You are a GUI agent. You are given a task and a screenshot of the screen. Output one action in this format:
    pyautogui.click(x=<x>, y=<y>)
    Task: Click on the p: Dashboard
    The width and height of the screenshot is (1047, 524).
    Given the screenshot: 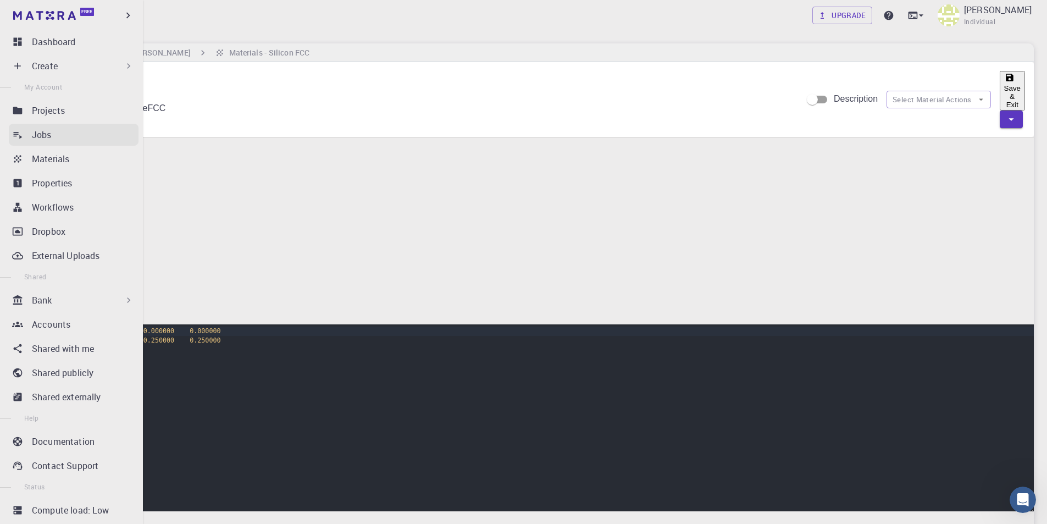 What is the action you would take?
    pyautogui.click(x=53, y=42)
    